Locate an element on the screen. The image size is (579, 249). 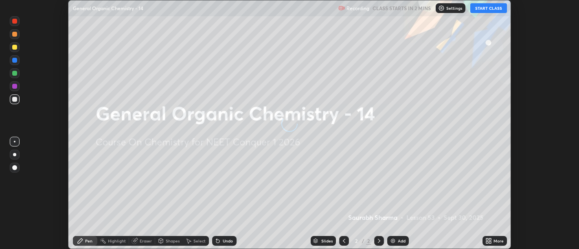
p: Settings is located at coordinates (454, 8).